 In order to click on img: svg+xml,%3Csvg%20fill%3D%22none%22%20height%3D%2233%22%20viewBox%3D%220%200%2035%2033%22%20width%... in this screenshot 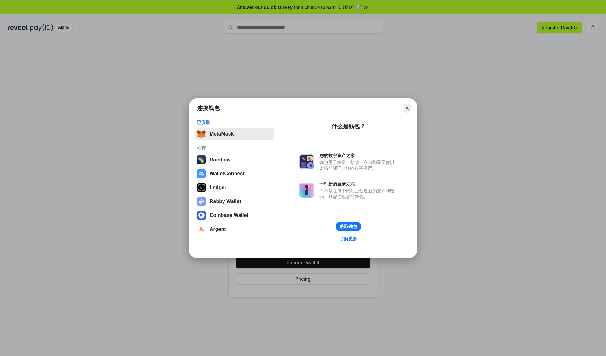, I will do `click(201, 134)`.